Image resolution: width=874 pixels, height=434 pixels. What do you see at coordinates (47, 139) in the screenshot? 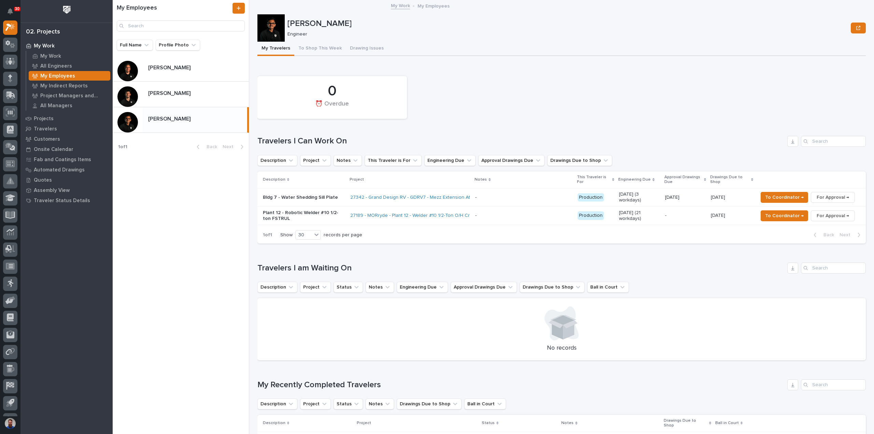
I see `p: Customers` at bounding box center [47, 139].